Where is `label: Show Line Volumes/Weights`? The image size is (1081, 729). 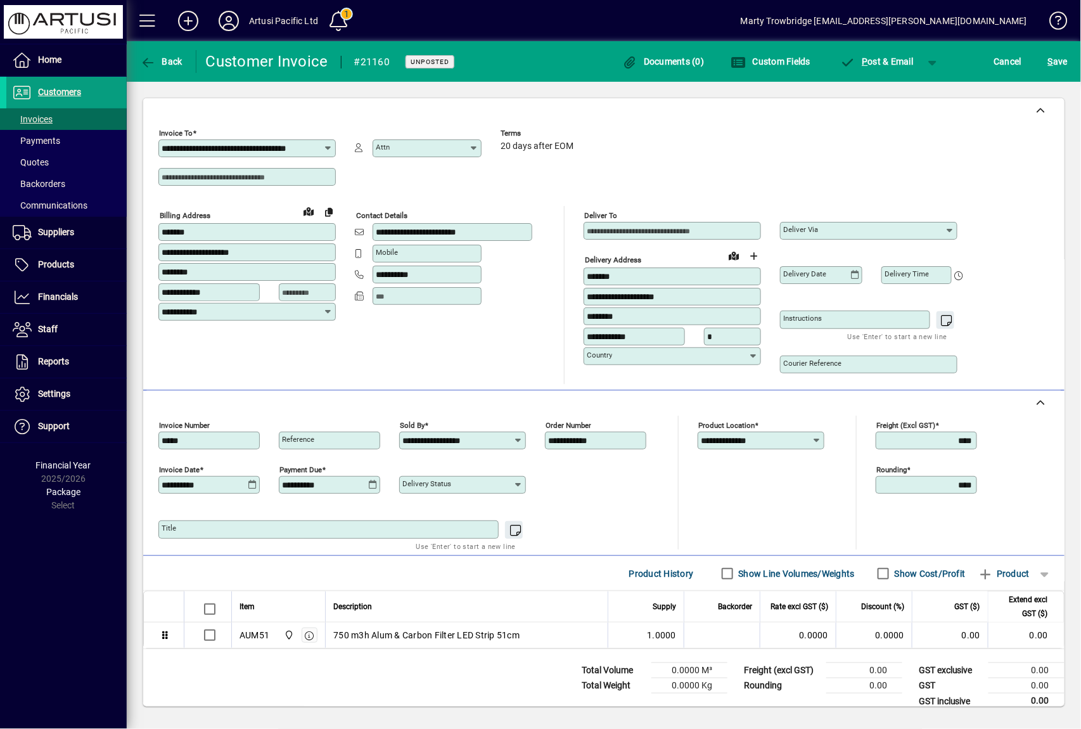
label: Show Line Volumes/Weights is located at coordinates (795, 574).